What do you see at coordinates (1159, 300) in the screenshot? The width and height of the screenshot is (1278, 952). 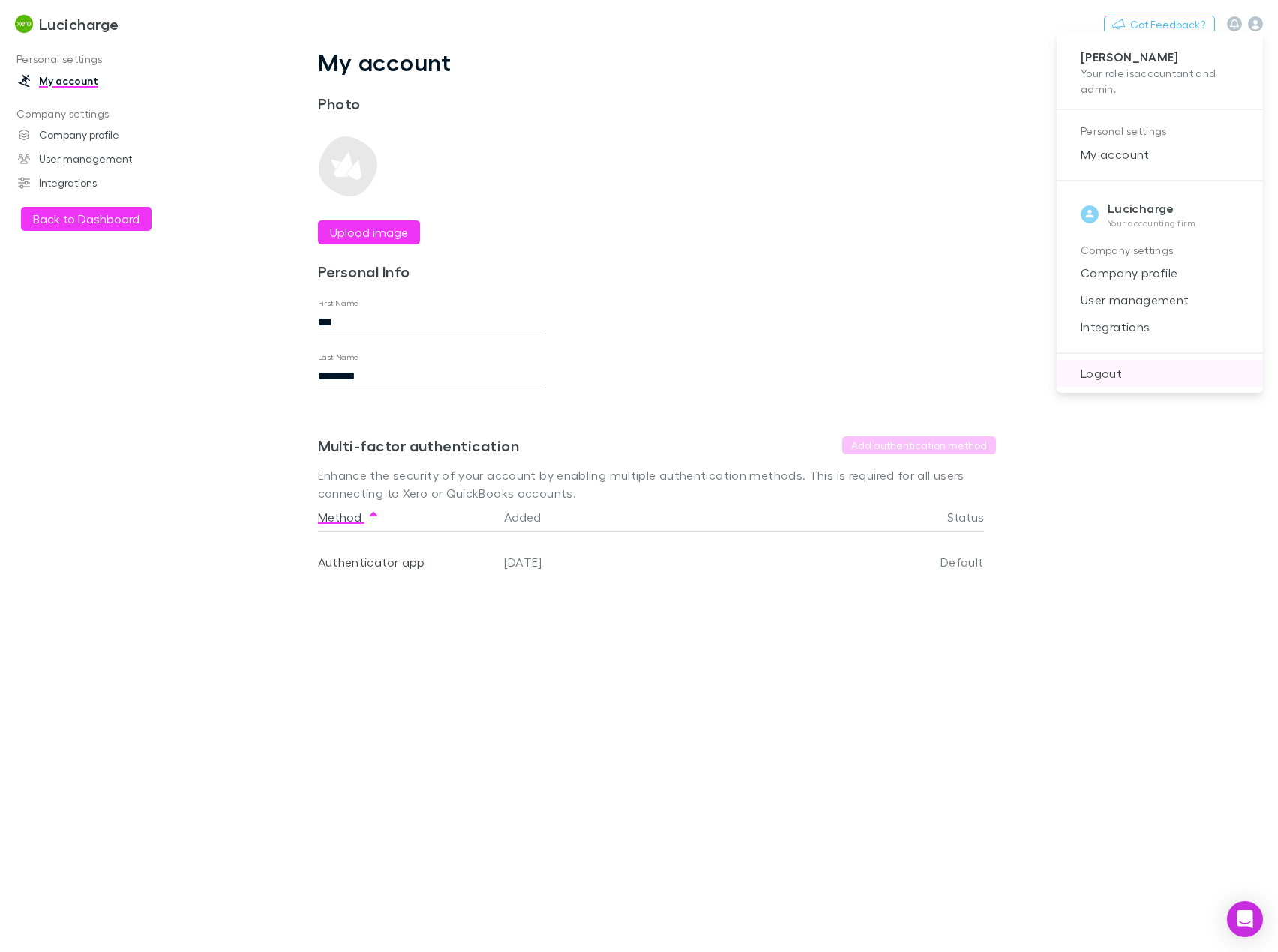 I see `span: User management` at bounding box center [1159, 300].